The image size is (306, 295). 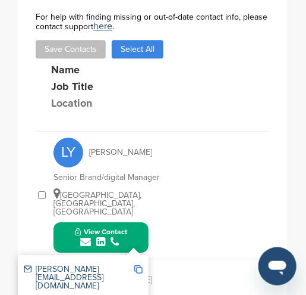 I want to click on a: here, so click(x=103, y=26).